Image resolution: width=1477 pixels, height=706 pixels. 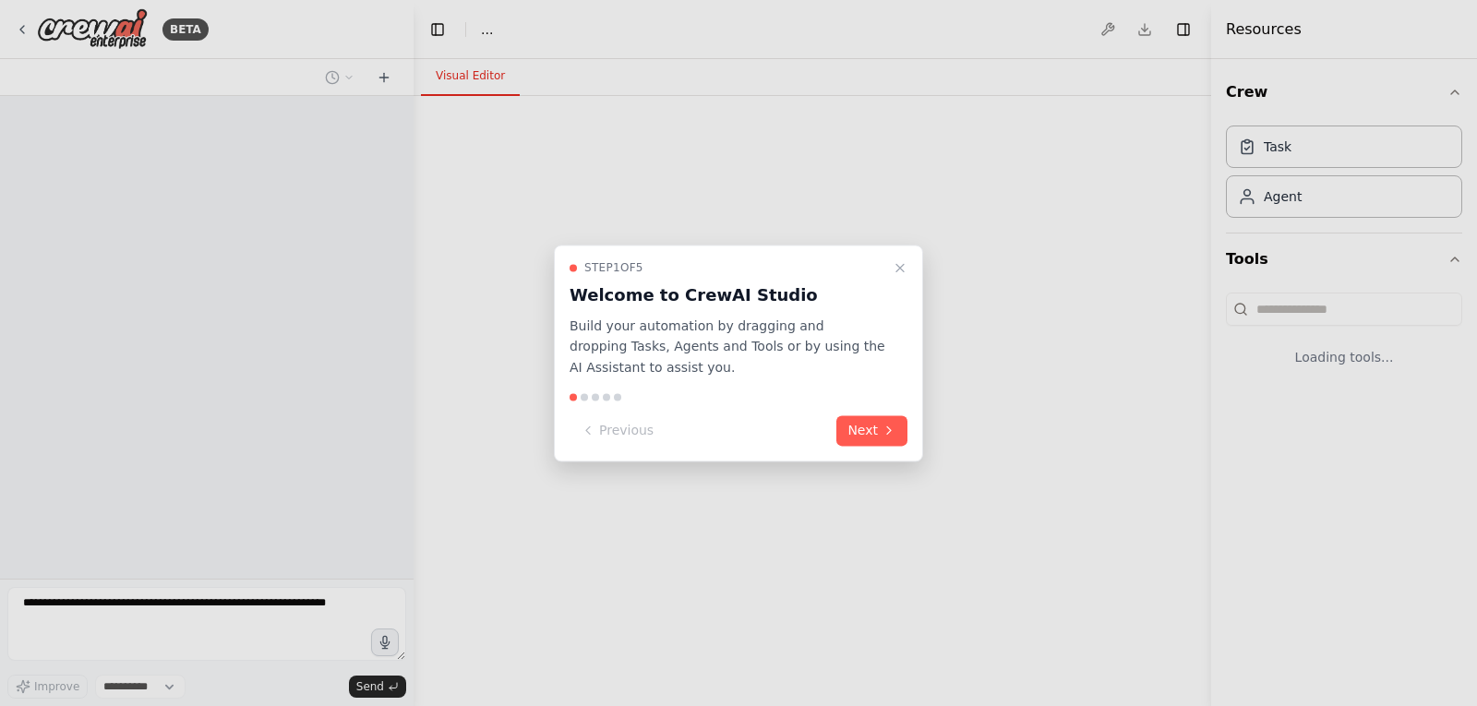 I want to click on button: Close walkthrough, so click(x=900, y=268).